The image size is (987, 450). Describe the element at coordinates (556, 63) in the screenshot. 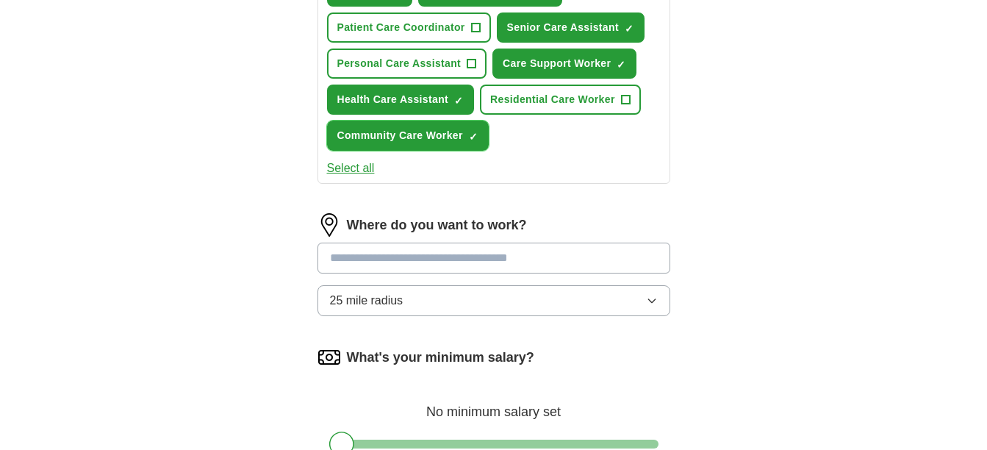

I see `span: Care Support Worker` at that location.